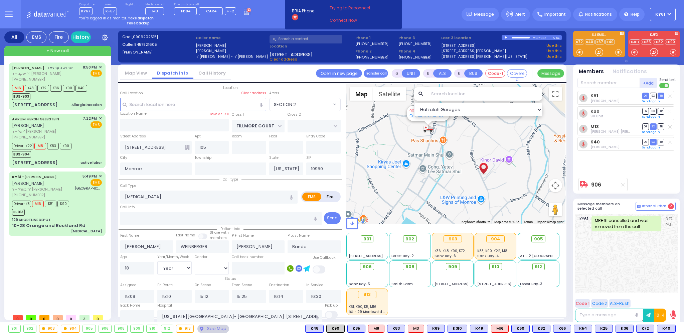 This screenshot has height=335, width=684. I want to click on div: See map, so click(213, 328).